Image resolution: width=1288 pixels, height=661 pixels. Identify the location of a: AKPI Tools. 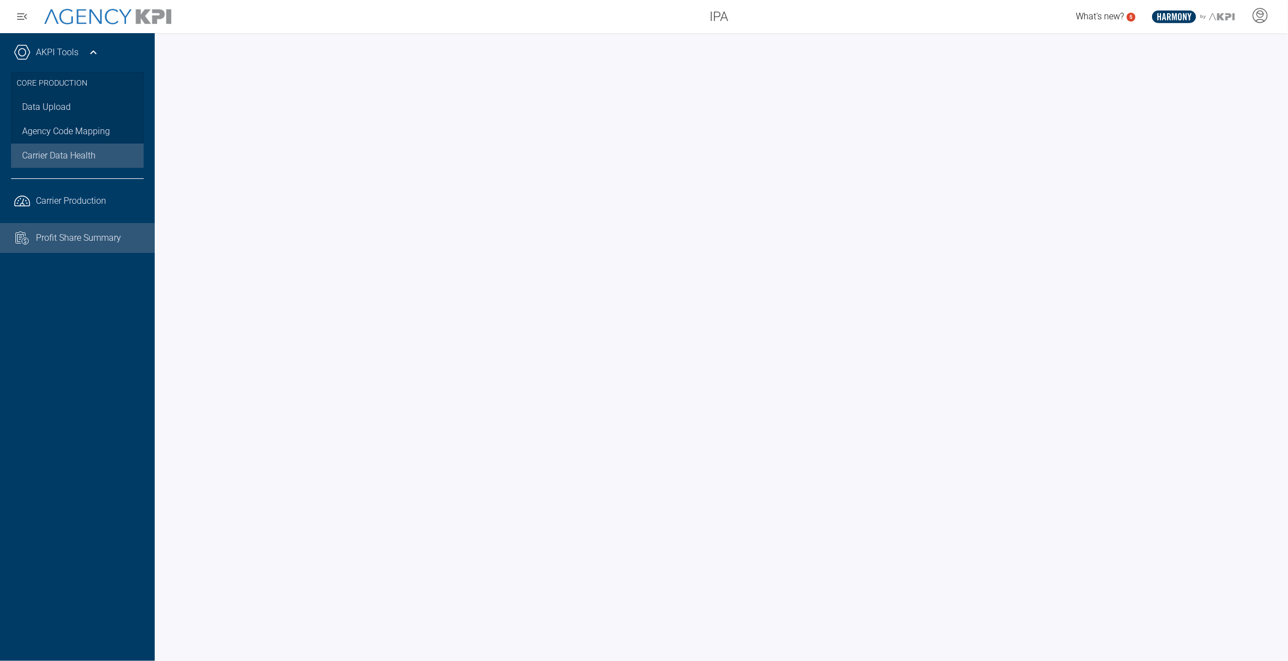
(57, 52).